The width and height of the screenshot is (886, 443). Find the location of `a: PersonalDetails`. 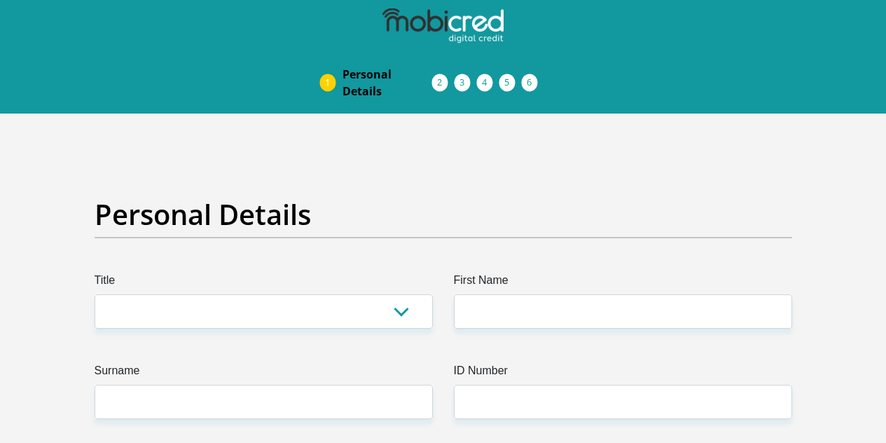

a: PersonalDetails is located at coordinates (387, 83).